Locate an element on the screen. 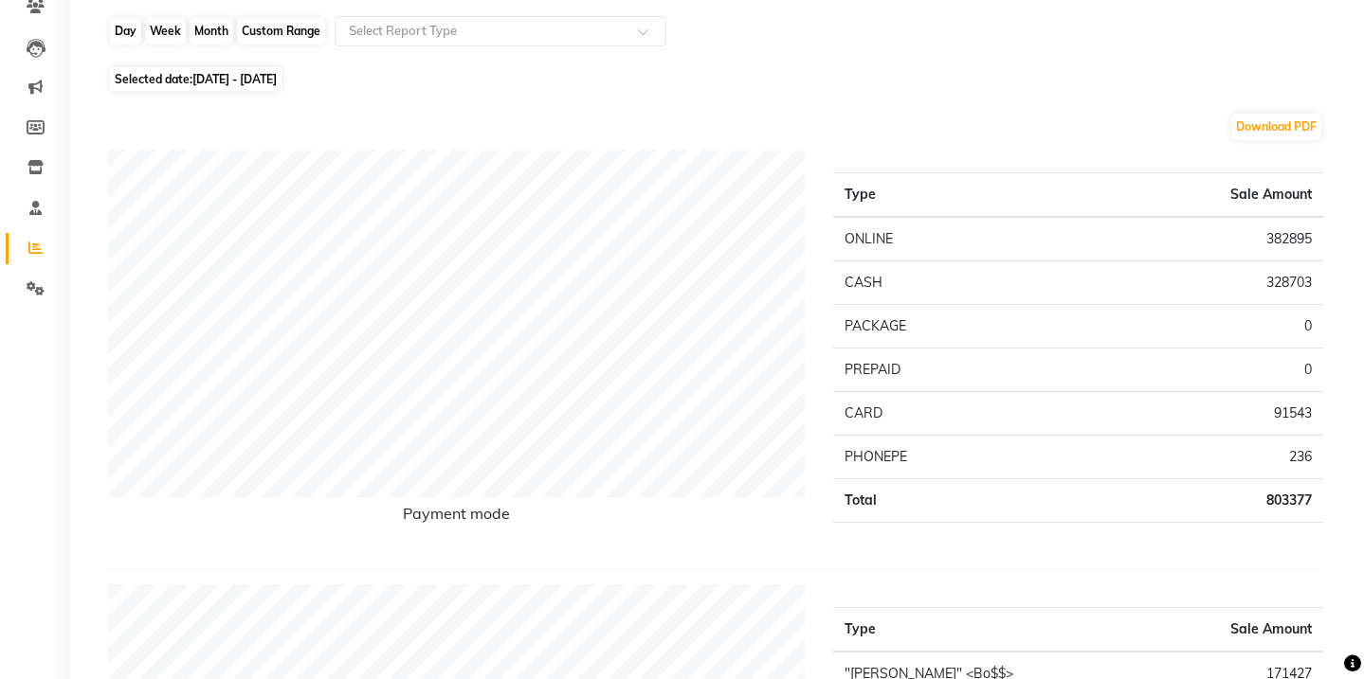 This screenshot has width=1364, height=679. td: PHONEPE is located at coordinates (943, 458).